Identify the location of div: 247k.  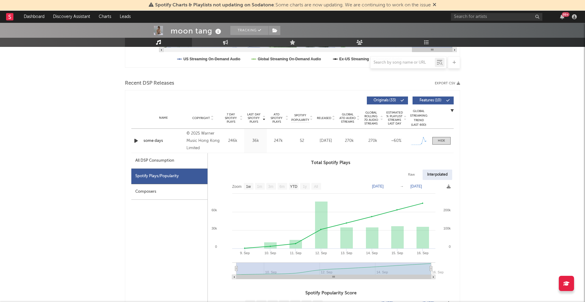
(278, 141).